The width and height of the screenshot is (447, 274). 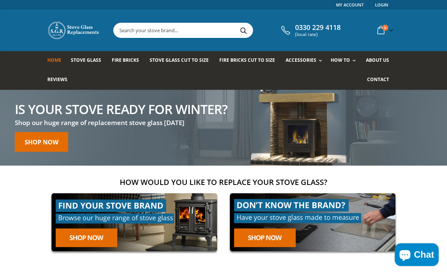 What do you see at coordinates (125, 60) in the screenshot?
I see `span: Fire Bricks` at bounding box center [125, 60].